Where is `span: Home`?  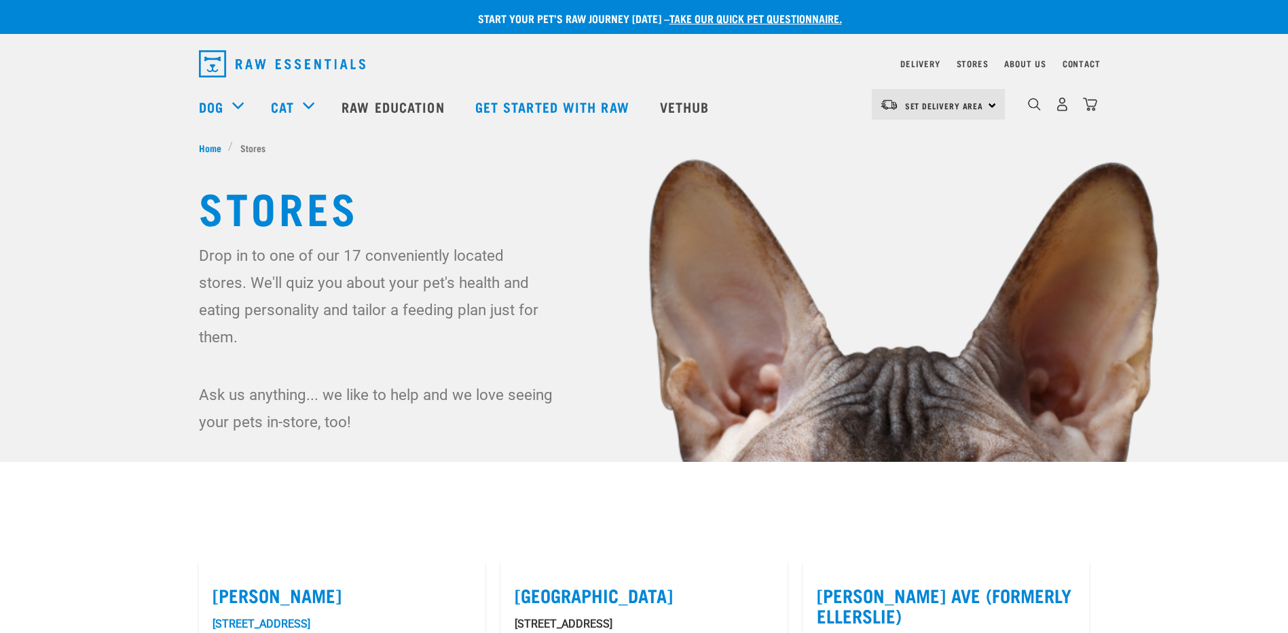
span: Home is located at coordinates (210, 147).